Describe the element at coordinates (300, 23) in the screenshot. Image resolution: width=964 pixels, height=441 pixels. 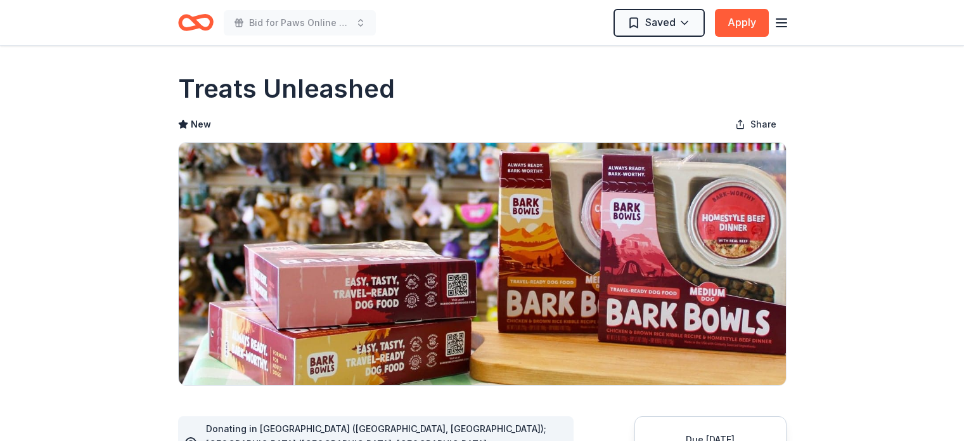
I see `button: Bid for Paws Online Auction` at that location.